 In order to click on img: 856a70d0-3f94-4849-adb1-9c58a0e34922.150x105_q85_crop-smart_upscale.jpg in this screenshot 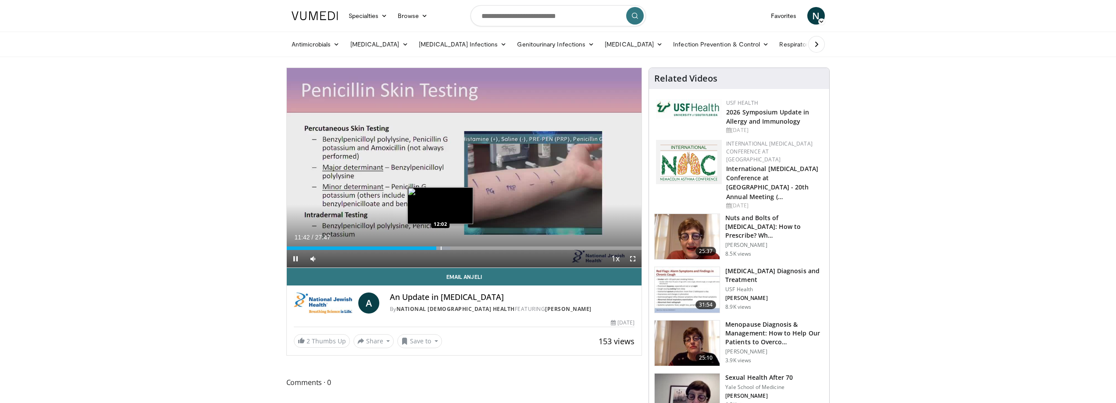, I will do `click(687, 343)`.